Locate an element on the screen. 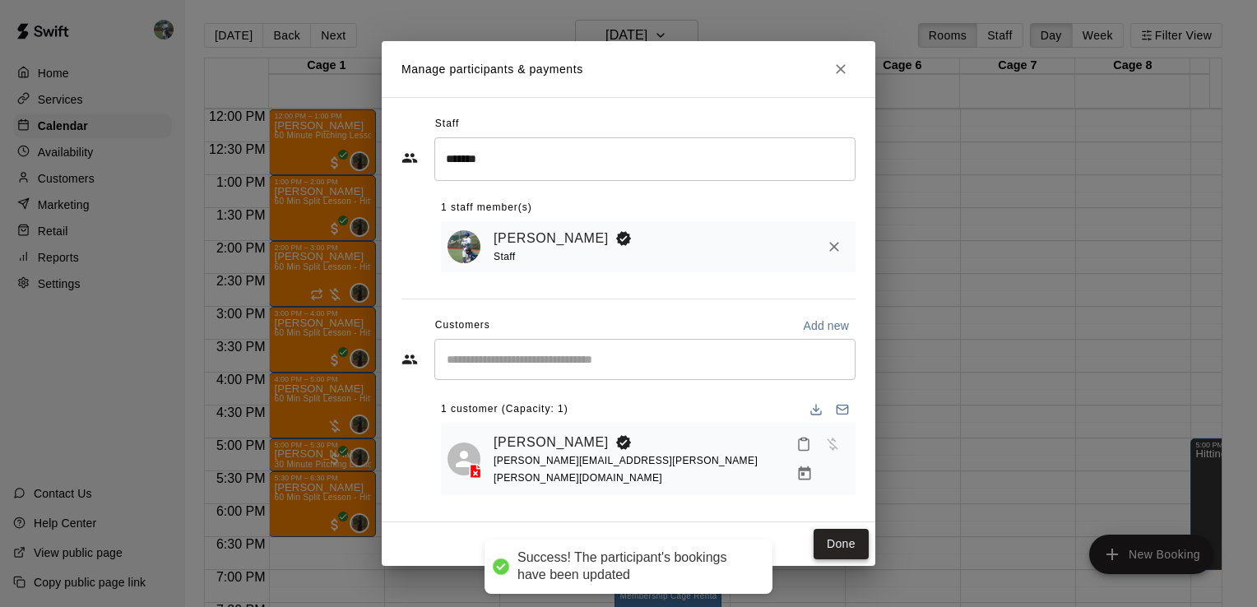 Image resolution: width=1257 pixels, height=607 pixels. span: Has not paid is located at coordinates (833, 444).